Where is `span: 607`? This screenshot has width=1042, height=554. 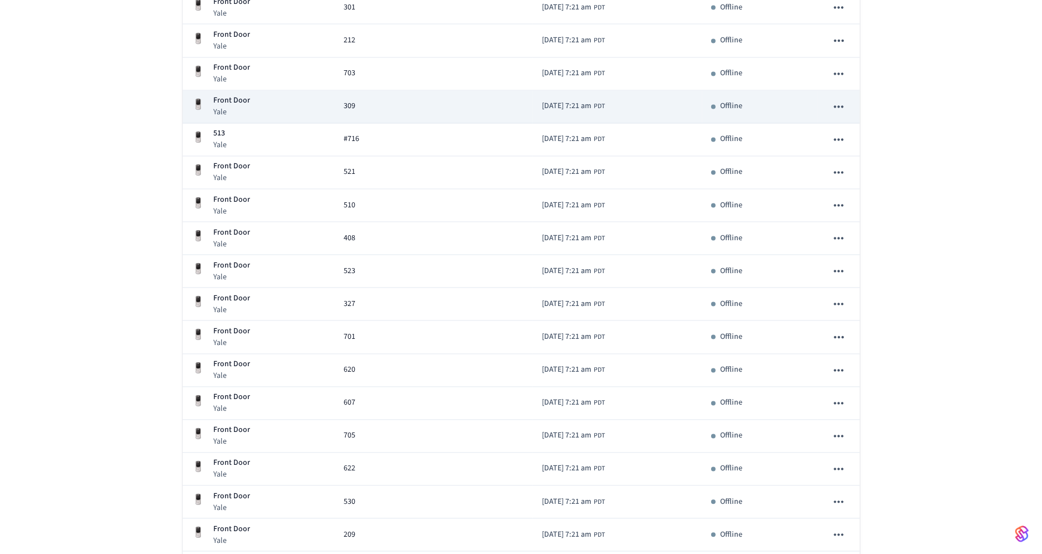 span: 607 is located at coordinates (350, 402).